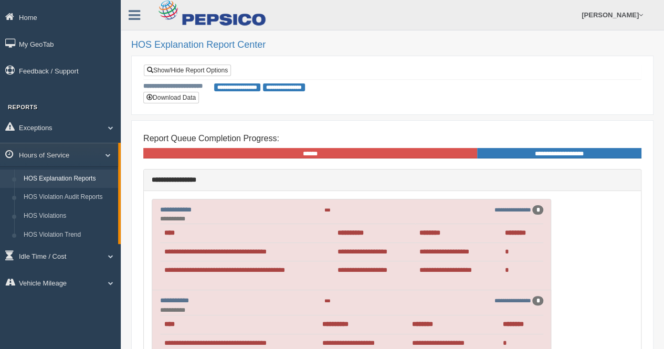  What do you see at coordinates (187, 70) in the screenshot?
I see `a: Show/Hide Report Options` at bounding box center [187, 70].